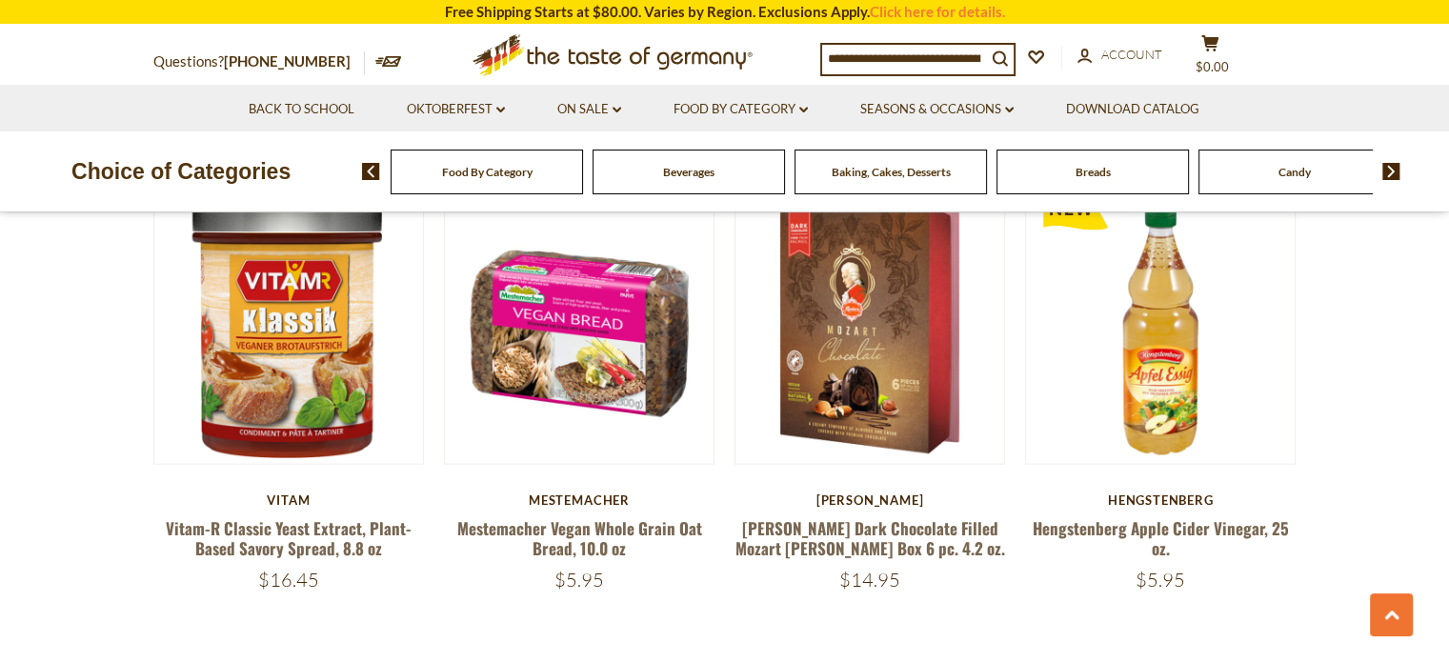  What do you see at coordinates (1294, 171) in the screenshot?
I see `a: Candy` at bounding box center [1294, 171].